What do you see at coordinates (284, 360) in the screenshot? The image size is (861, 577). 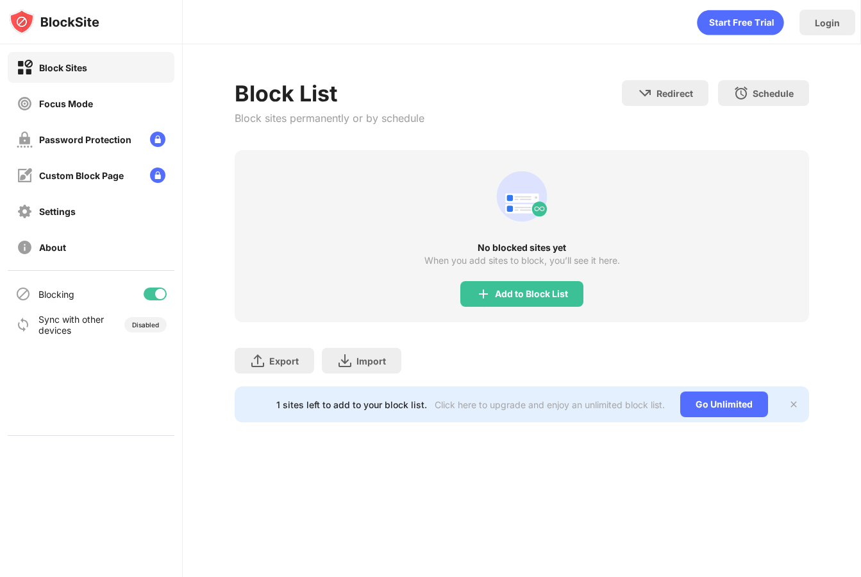 I see `div: Export` at bounding box center [284, 360].